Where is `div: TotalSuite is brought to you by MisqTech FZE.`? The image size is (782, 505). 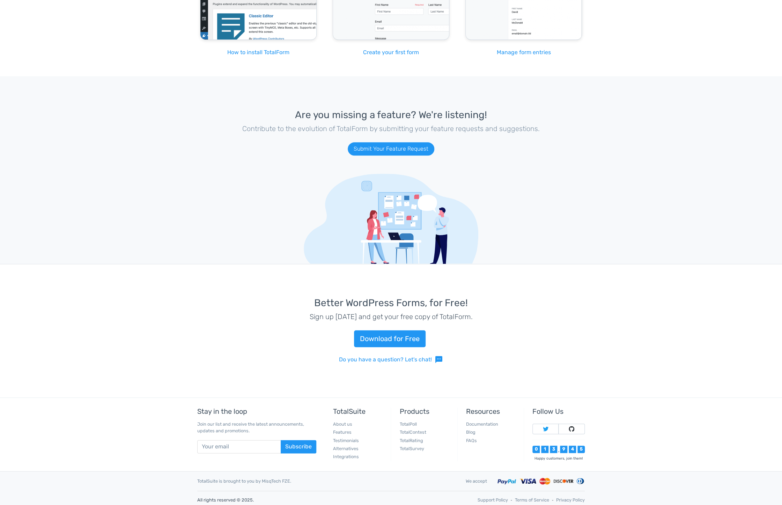 div: TotalSuite is brought to you by MisqTech FZE. is located at coordinates (326, 481).